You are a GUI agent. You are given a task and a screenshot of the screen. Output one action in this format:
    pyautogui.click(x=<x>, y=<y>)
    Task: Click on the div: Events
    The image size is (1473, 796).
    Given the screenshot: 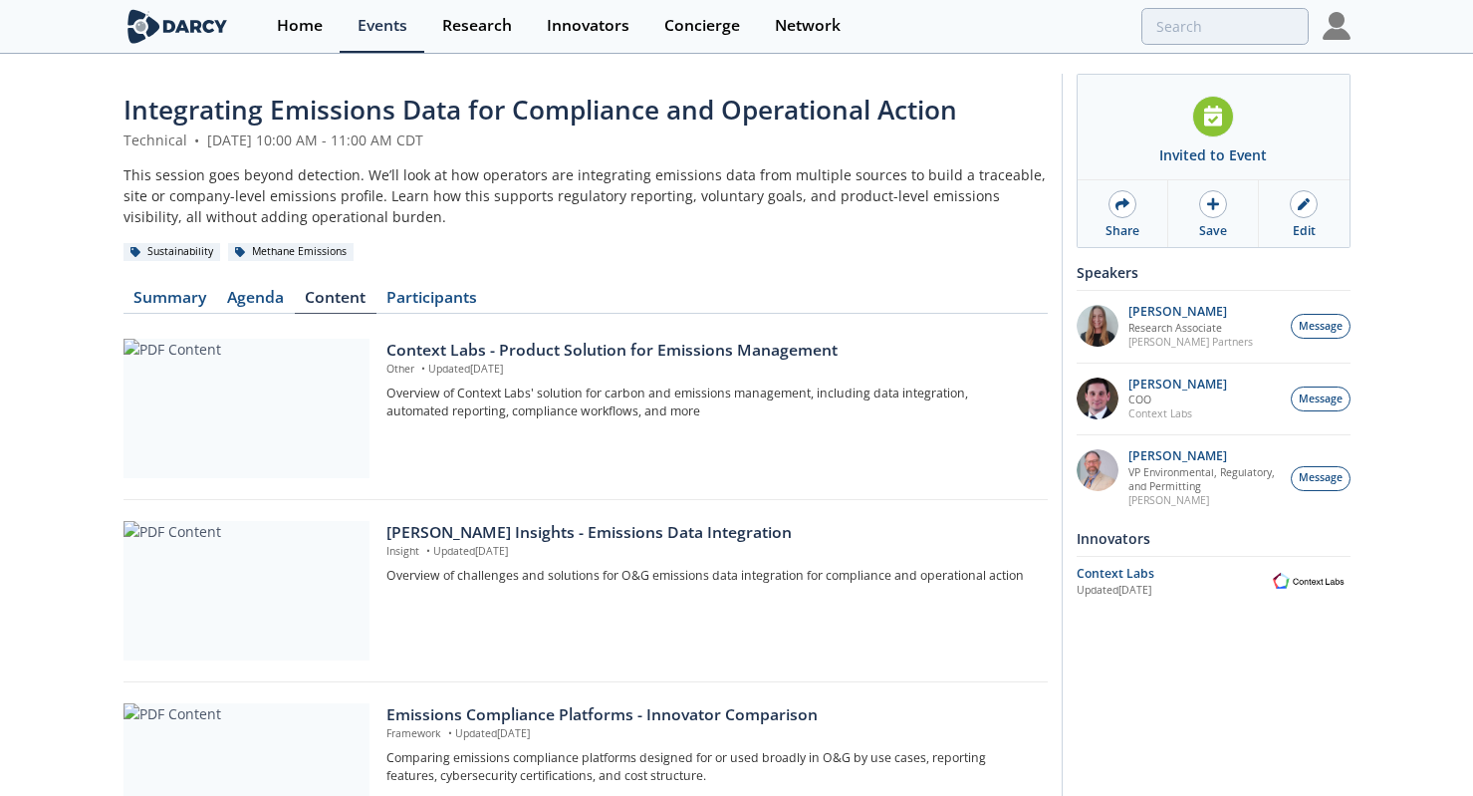 What is the action you would take?
    pyautogui.click(x=382, y=26)
    